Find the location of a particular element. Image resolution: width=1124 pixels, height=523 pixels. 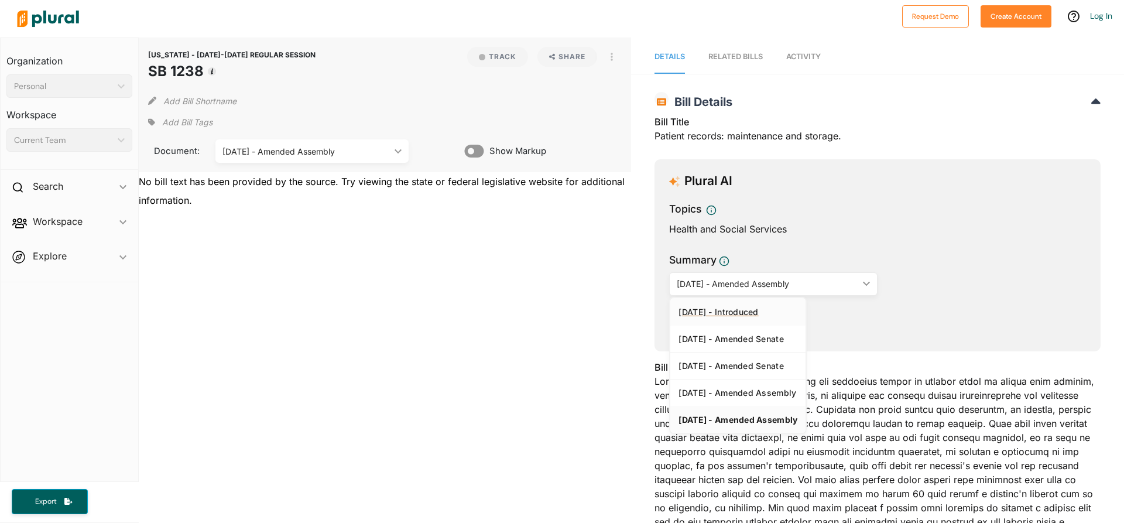

div: Current Team is located at coordinates (63, 140).